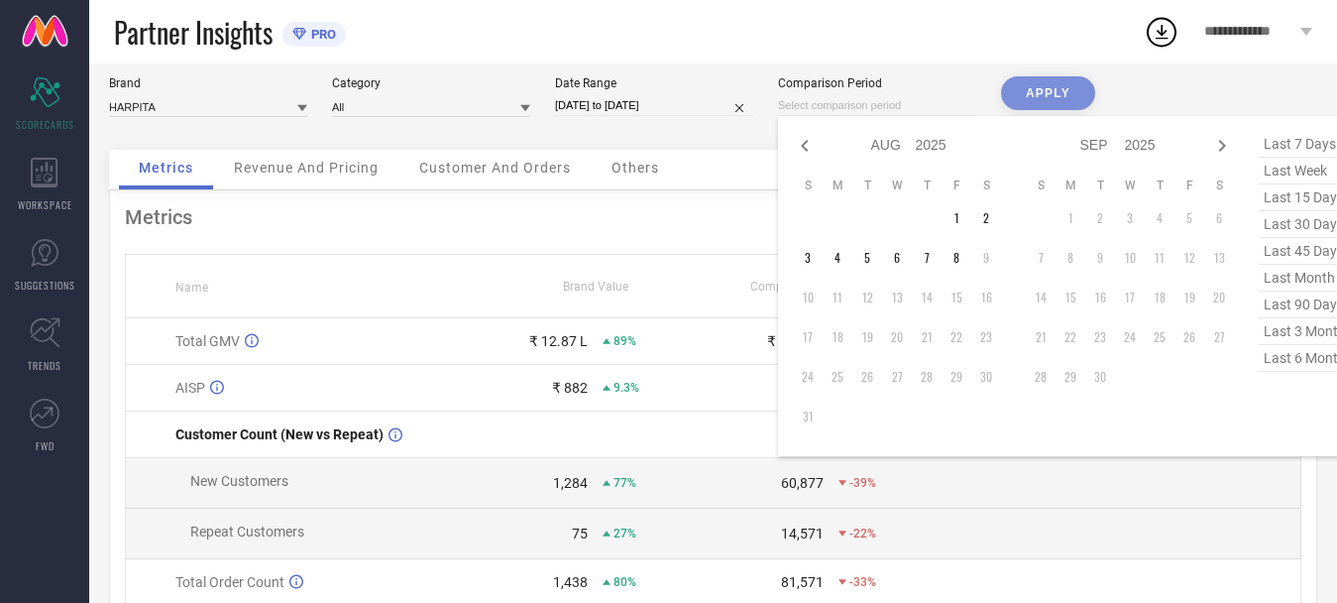 The image size is (1337, 603). Describe the element at coordinates (624, 582) in the screenshot. I see `span: 80%` at that location.